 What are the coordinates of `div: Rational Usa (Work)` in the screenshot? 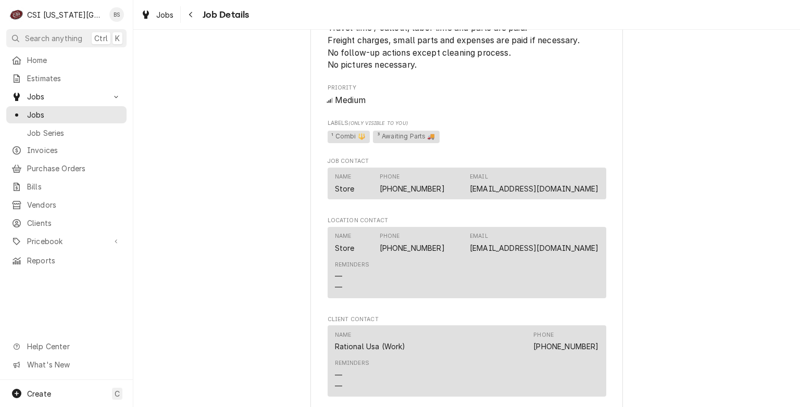 It's located at (370, 346).